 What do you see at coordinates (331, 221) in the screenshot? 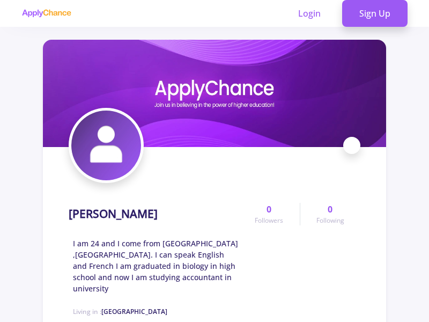
I see `span: Following` at bounding box center [331, 221].